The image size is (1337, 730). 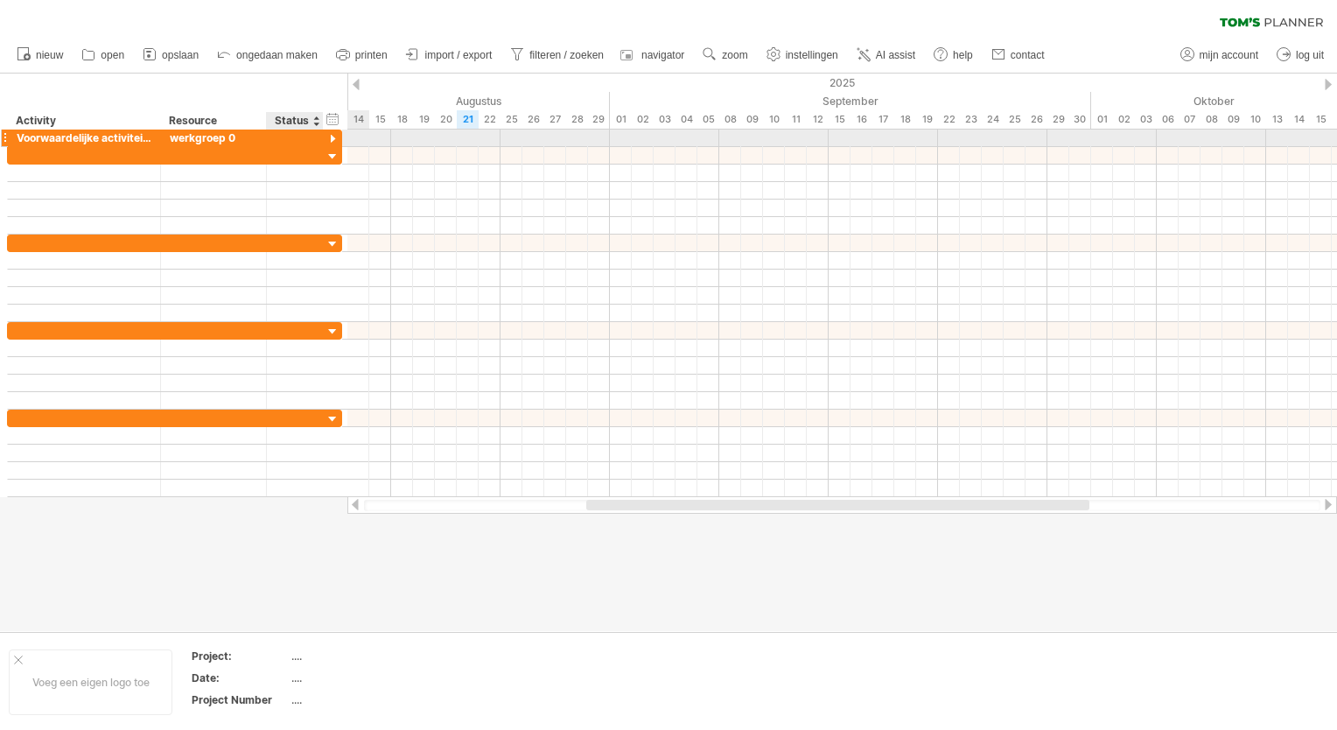 What do you see at coordinates (839, 119) in the screenshot?
I see `div: maandag, 15 September 2025` at bounding box center [839, 119].